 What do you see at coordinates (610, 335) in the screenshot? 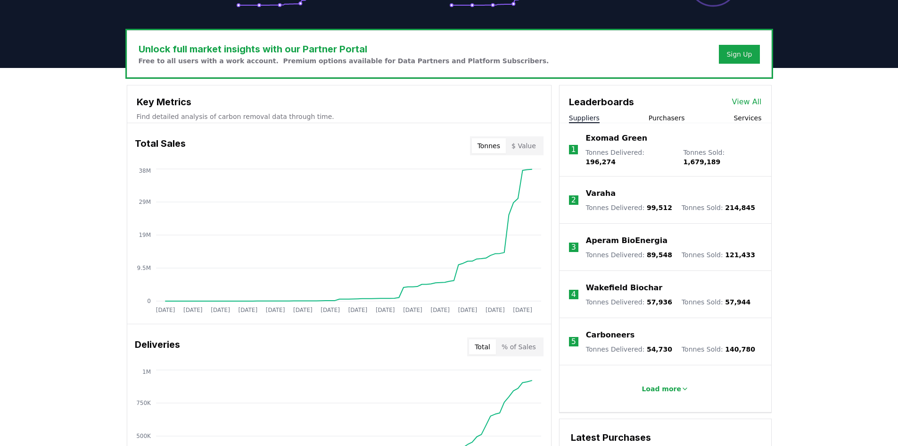
I see `p: Carboneers` at bounding box center [610, 335].